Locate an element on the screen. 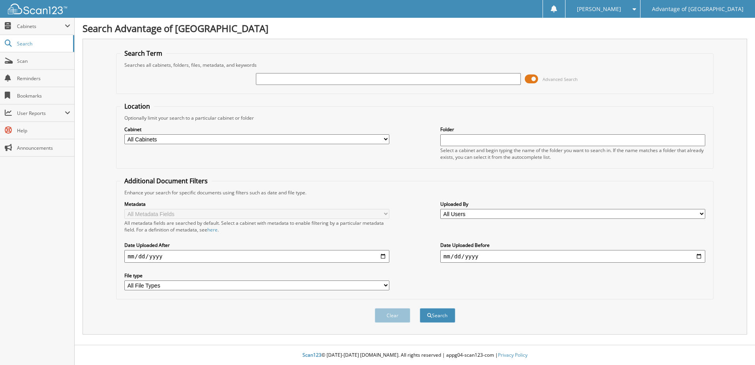 The height and width of the screenshot is (365, 755). span: Help is located at coordinates (43, 130).